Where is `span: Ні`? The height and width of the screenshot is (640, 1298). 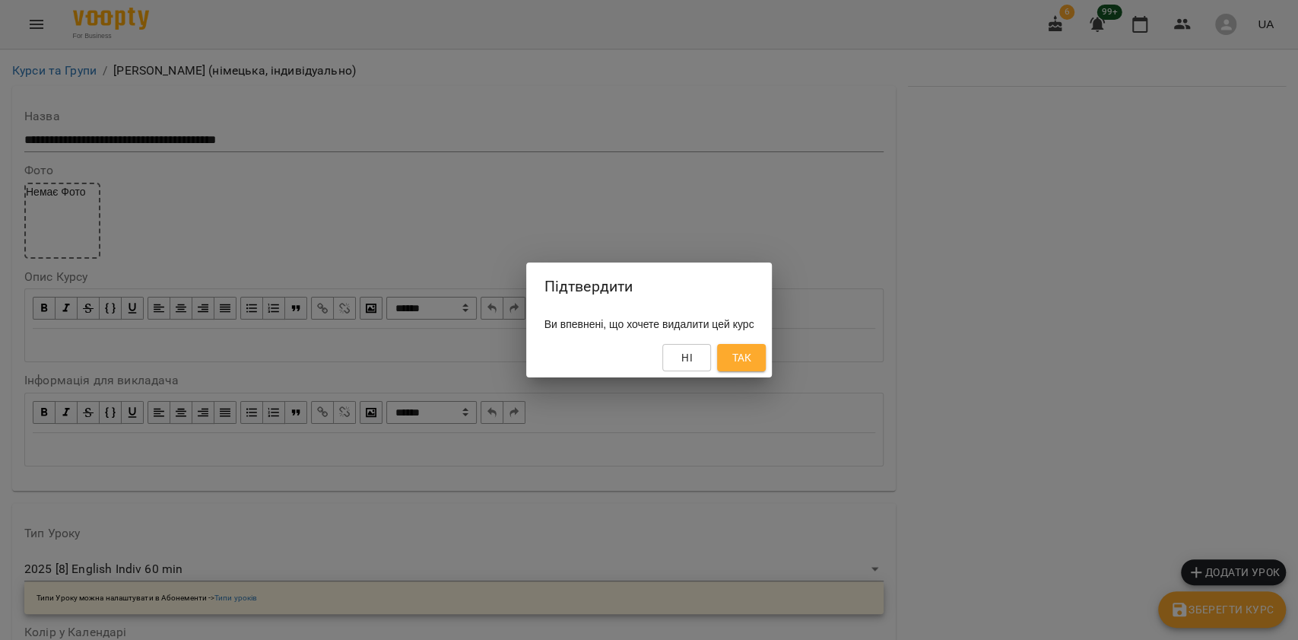
span: Ні is located at coordinates (687, 358).